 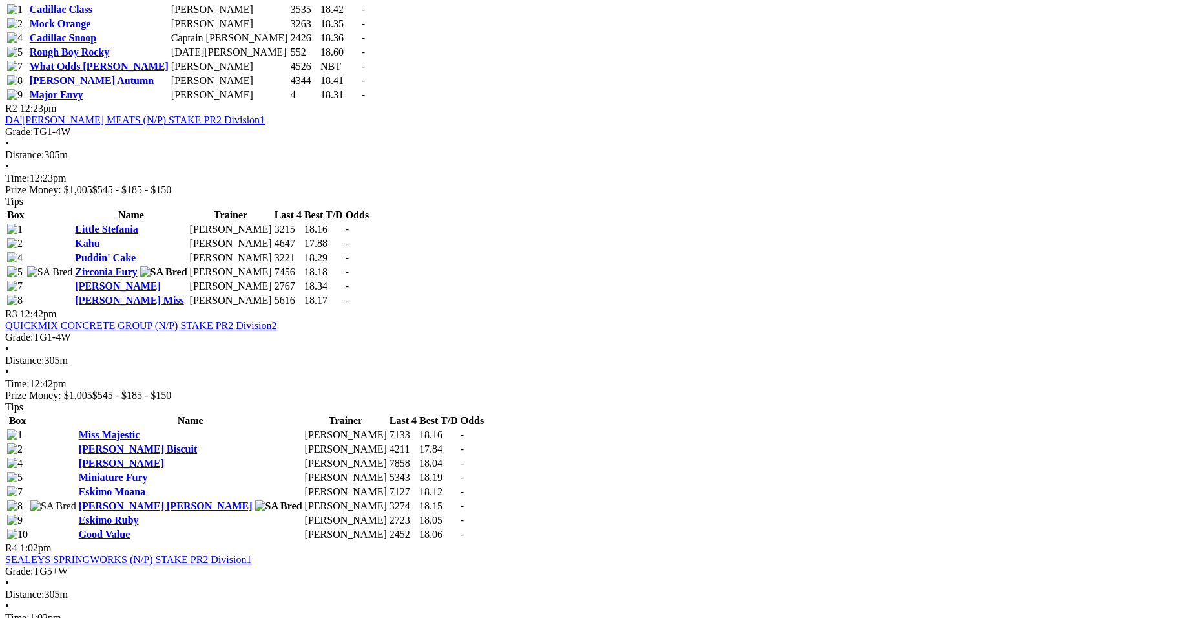 I want to click on td: 18.29, so click(x=324, y=258).